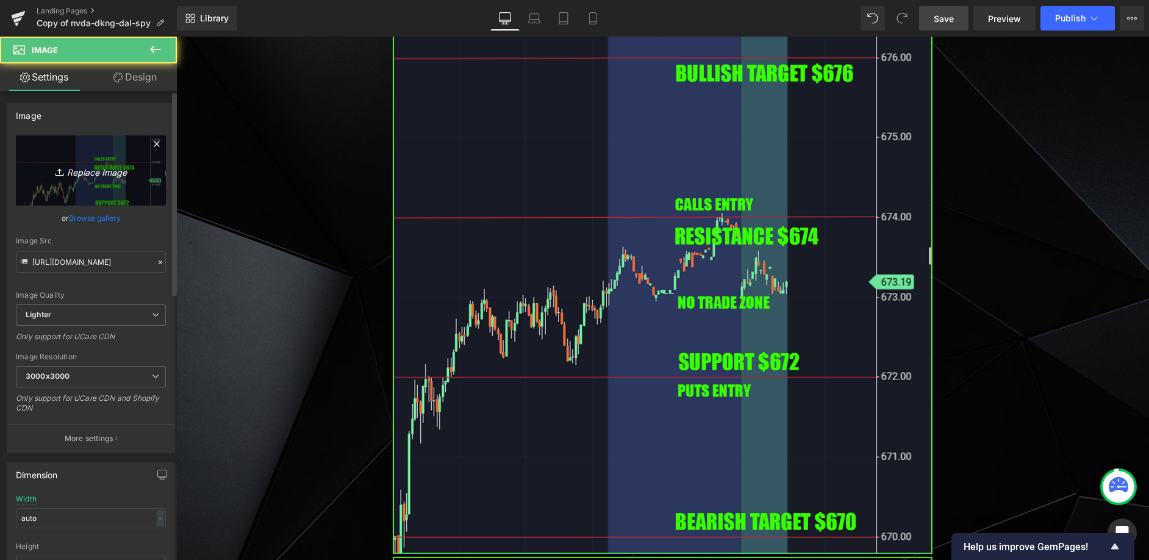 Image resolution: width=1149 pixels, height=560 pixels. What do you see at coordinates (1078, 18) in the screenshot?
I see `button: Publish` at bounding box center [1078, 18].